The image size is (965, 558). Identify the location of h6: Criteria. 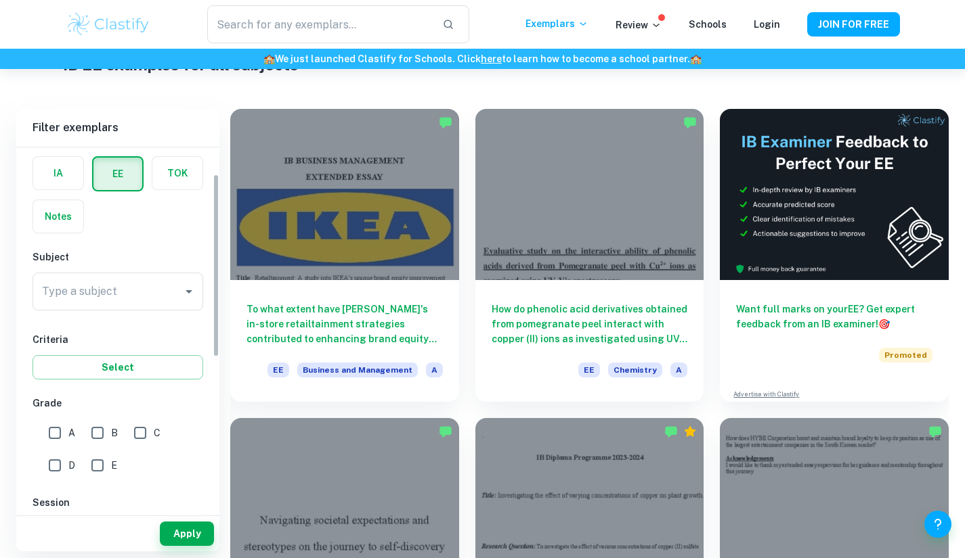
(118, 340).